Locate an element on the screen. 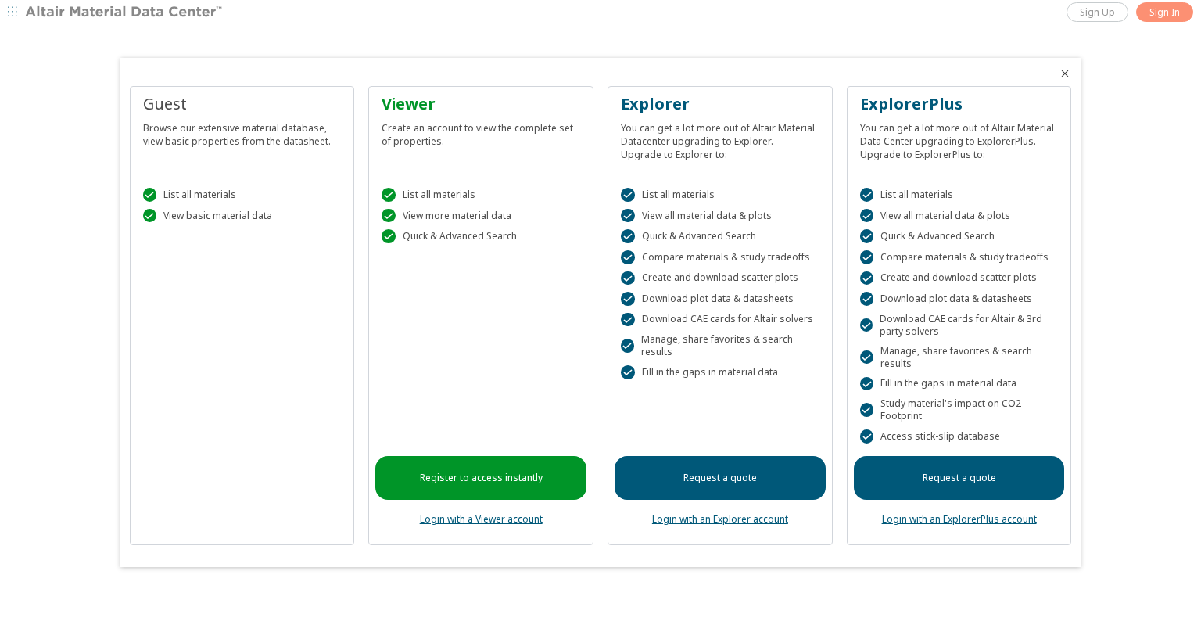  div: You can get a lot more out of Altair Material Data Center upgrading to ExplorerPlus. Upgrade to E... is located at coordinates (959, 138).